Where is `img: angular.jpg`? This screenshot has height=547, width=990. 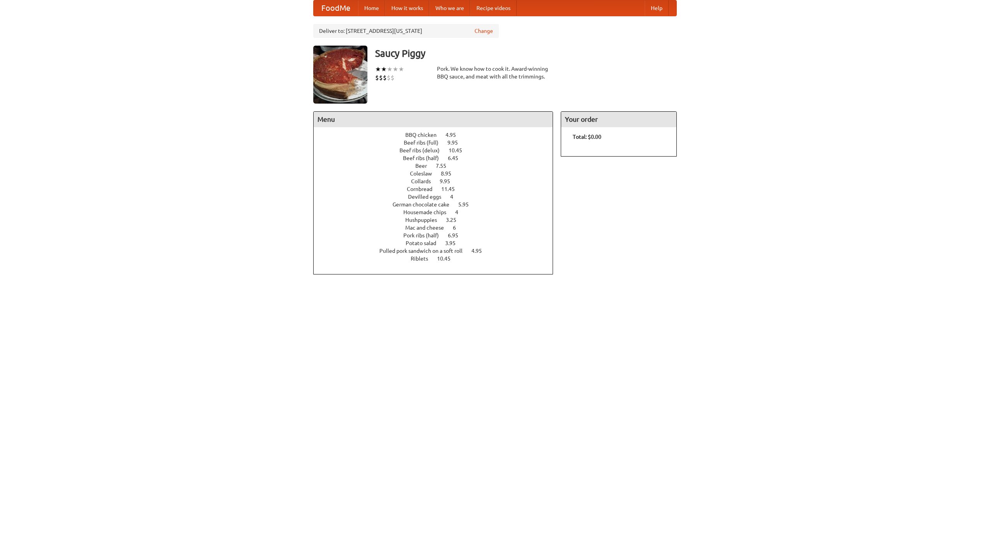 img: angular.jpg is located at coordinates (340, 75).